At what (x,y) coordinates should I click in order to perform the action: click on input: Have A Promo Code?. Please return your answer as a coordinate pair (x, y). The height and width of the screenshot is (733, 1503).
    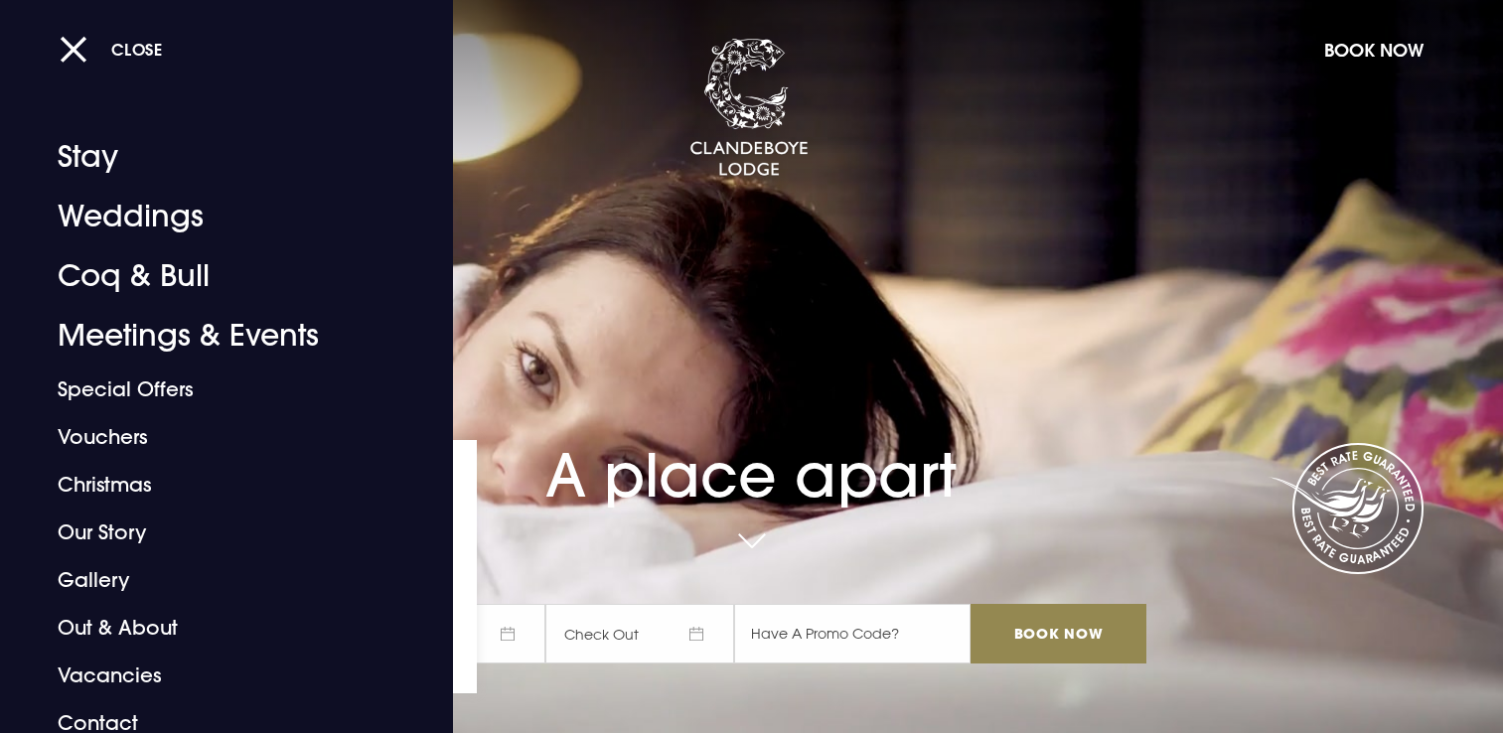
    Looking at the image, I should click on (852, 634).